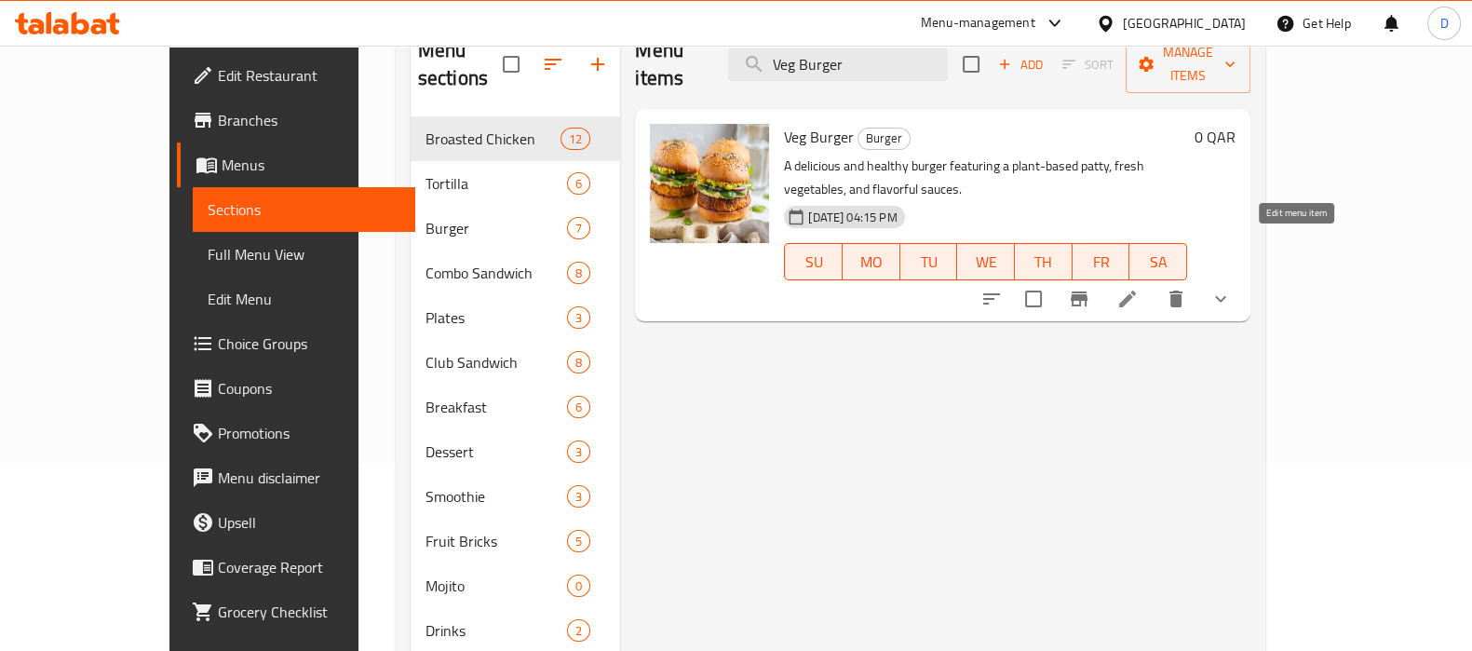 This screenshot has height=651, width=1472. What do you see at coordinates (296, 343) in the screenshot?
I see `a: Choice Groups` at bounding box center [296, 343].